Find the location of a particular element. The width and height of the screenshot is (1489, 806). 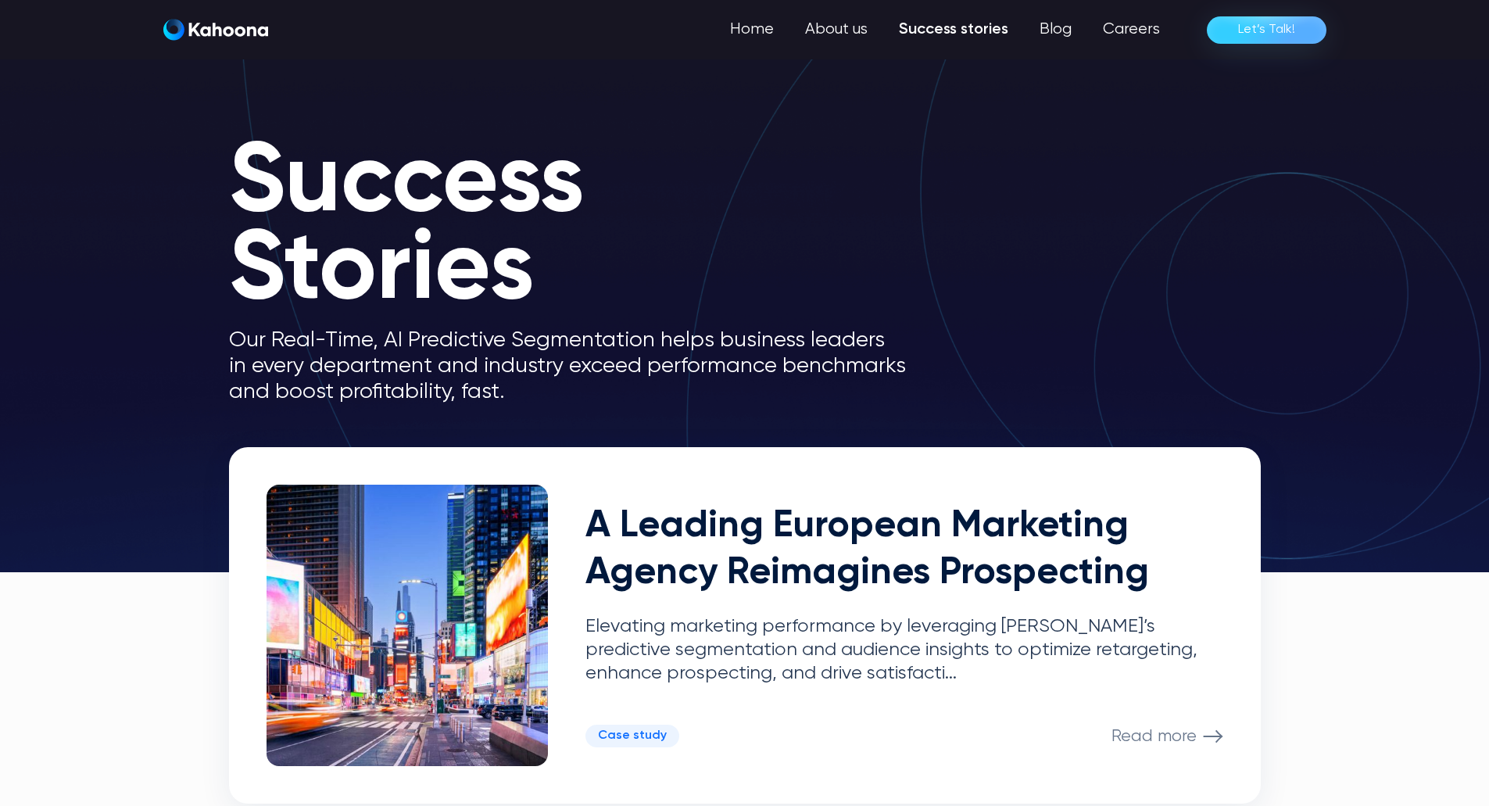

p: Read more is located at coordinates (1153, 736).